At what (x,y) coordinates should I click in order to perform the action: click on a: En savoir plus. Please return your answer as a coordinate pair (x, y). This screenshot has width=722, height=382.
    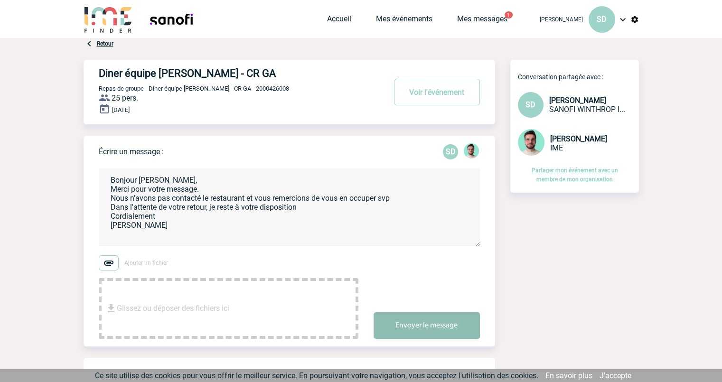
    Looking at the image, I should click on (569, 376).